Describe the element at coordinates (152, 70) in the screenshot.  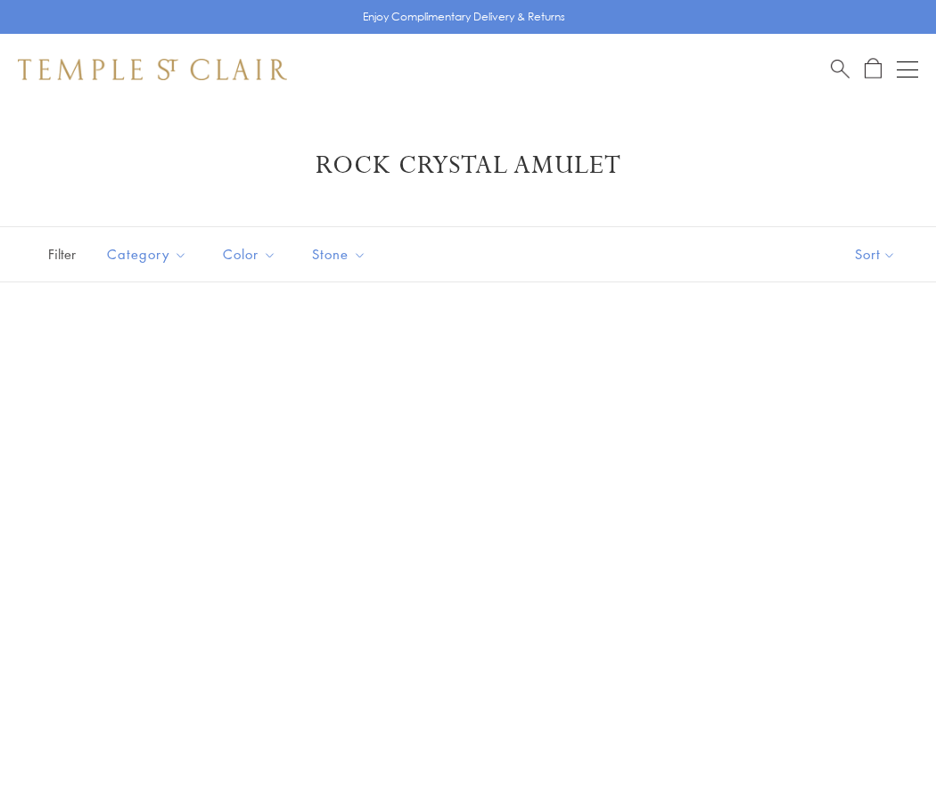
I see `img: Temple St. Clair` at that location.